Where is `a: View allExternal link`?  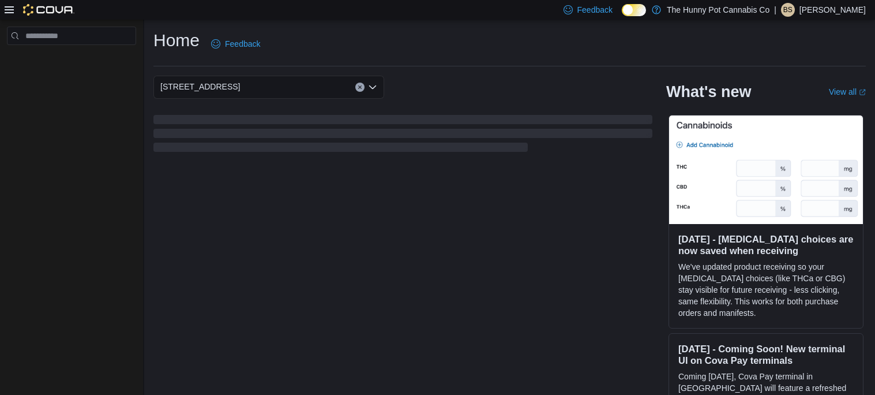
a: View allExternal link is located at coordinates (848, 92).